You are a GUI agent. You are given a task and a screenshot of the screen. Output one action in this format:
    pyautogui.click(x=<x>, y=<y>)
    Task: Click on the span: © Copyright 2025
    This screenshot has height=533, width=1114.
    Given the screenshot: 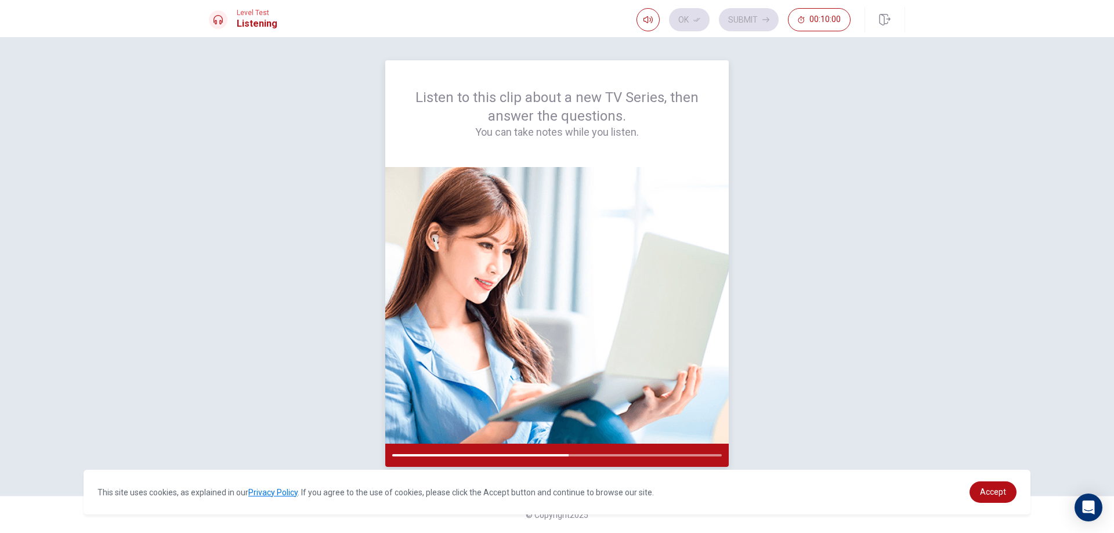 What is the action you would take?
    pyautogui.click(x=557, y=515)
    